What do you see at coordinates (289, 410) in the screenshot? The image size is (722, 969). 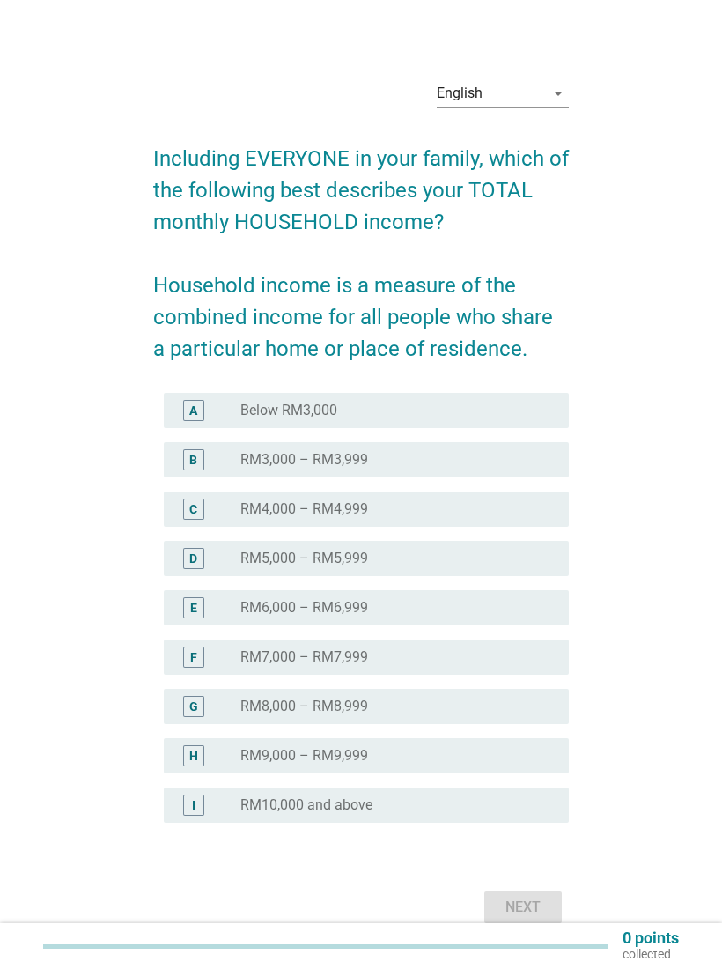 I see `label: Below RM3,000` at bounding box center [289, 410].